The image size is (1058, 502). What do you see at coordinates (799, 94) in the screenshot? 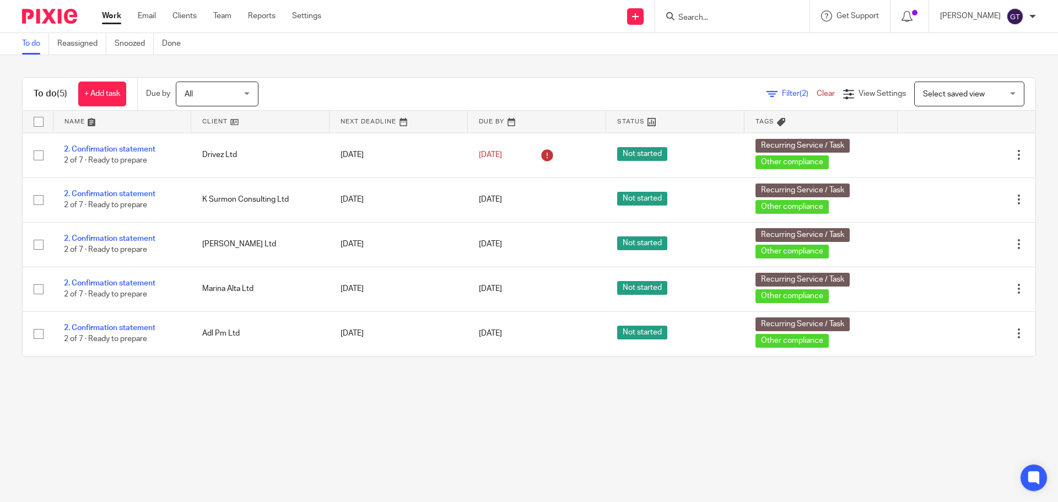
I see `span: Filter` at bounding box center [799, 94].